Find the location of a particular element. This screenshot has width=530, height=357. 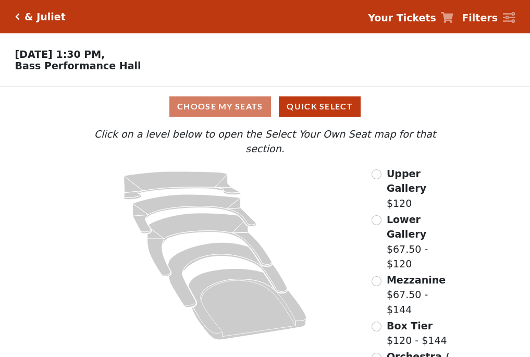

span: Mezzanine is located at coordinates (415, 280).